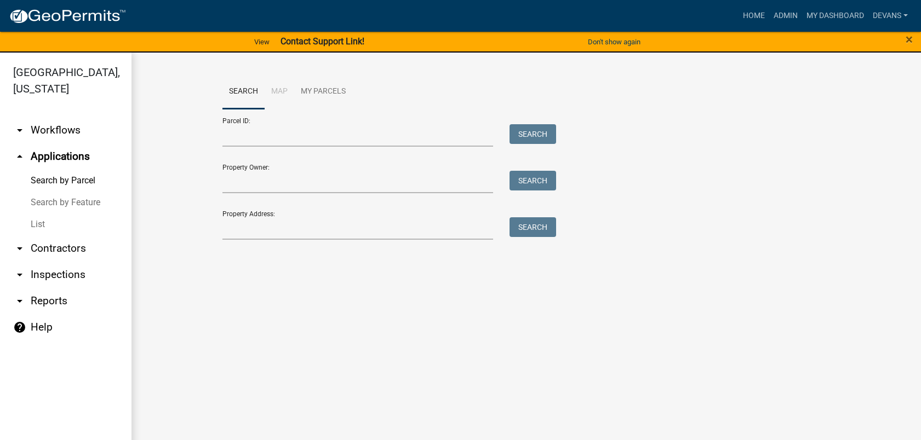  What do you see at coordinates (20, 157) in the screenshot?
I see `i: arrow_drop_up` at bounding box center [20, 157].